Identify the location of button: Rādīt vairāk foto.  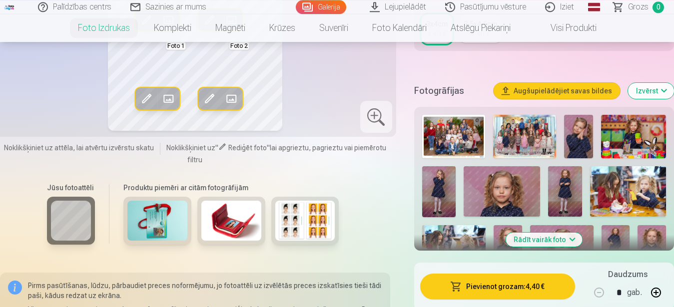
(543, 240).